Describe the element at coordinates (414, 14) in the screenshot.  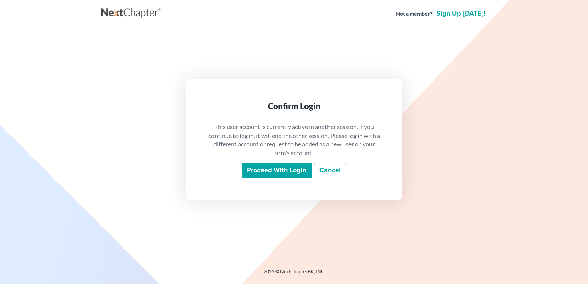
I see `strong: Not a member?` at that location.